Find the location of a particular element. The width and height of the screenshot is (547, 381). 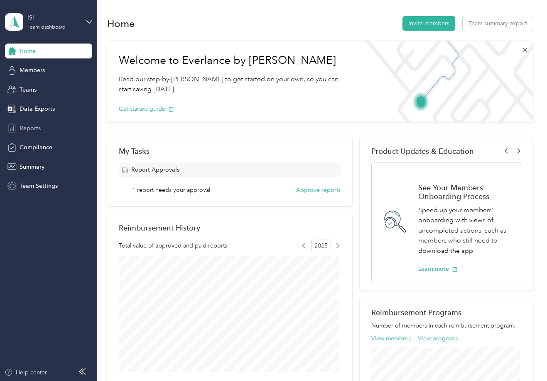

span: Total value of approved and paid reports is located at coordinates (173, 246).